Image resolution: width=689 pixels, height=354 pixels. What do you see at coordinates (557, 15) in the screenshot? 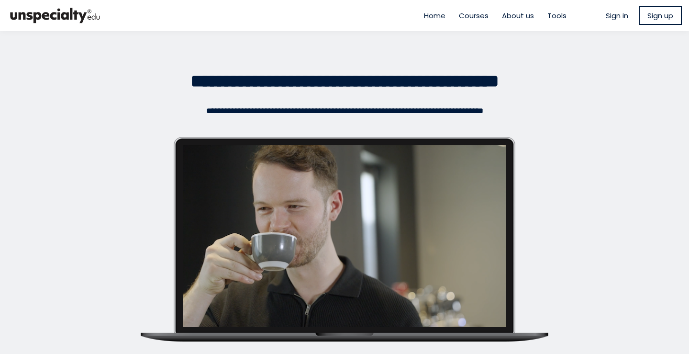
I see `span: Tools` at bounding box center [557, 15].